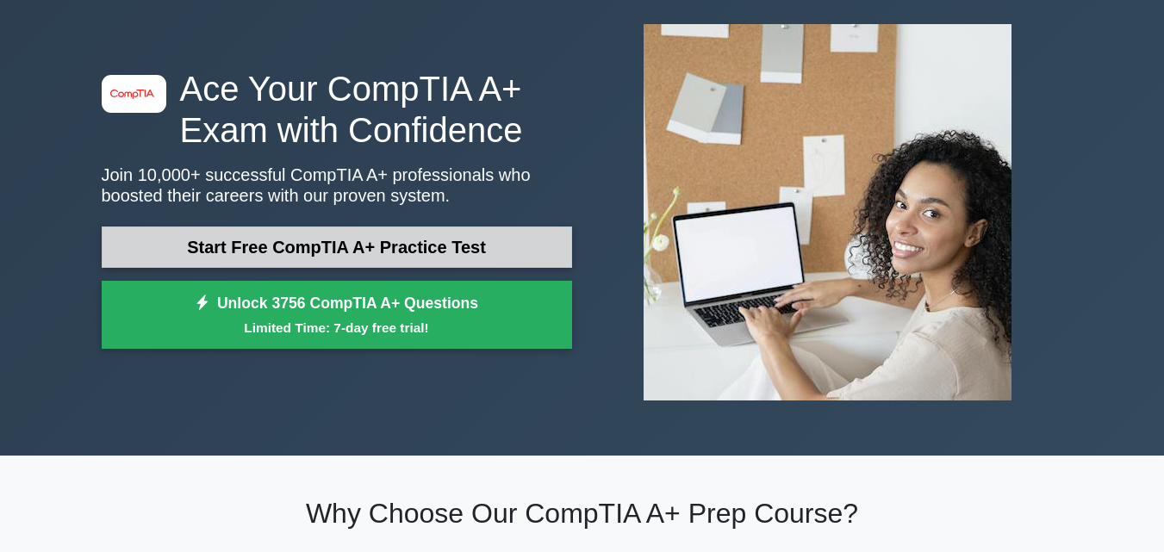 The image size is (1164, 552). Describe the element at coordinates (582, 513) in the screenshot. I see `h2: Why Choose Our CompTIA A+ Prep Course?` at that location.